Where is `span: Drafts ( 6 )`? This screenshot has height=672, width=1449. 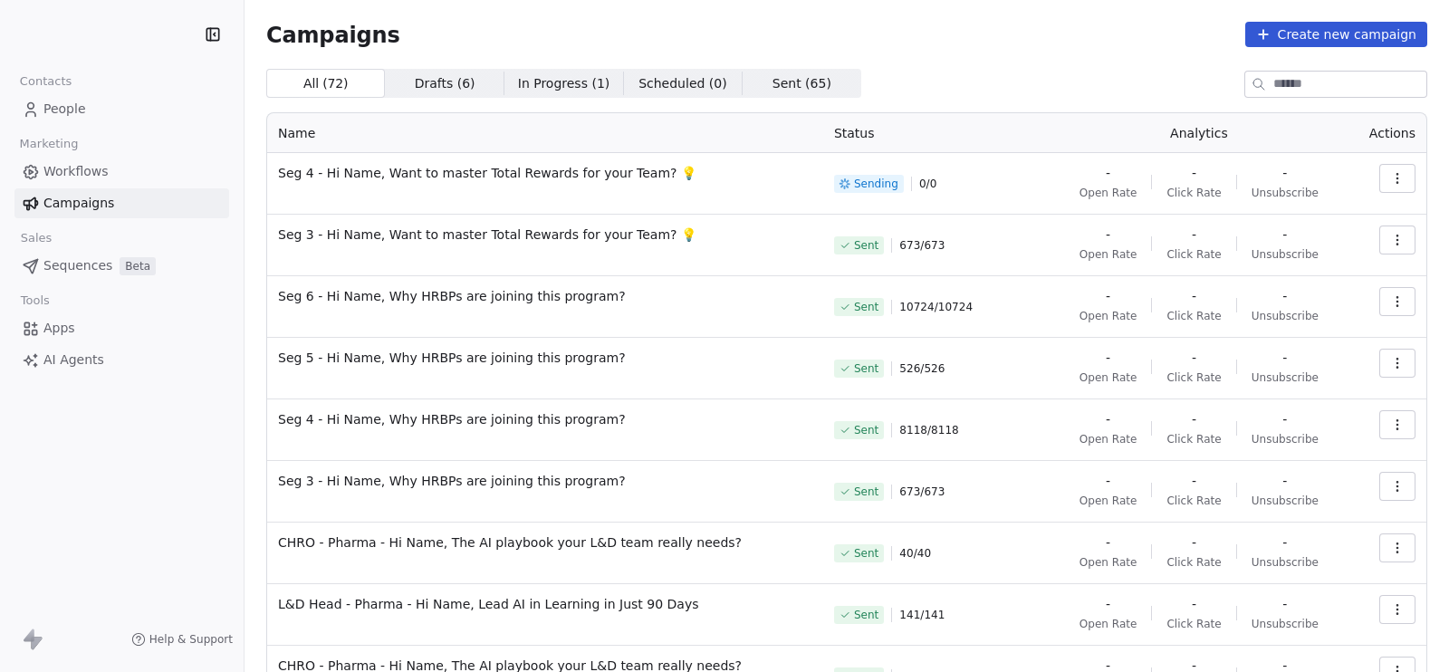 span: Drafts ( 6 ) is located at coordinates (445, 83).